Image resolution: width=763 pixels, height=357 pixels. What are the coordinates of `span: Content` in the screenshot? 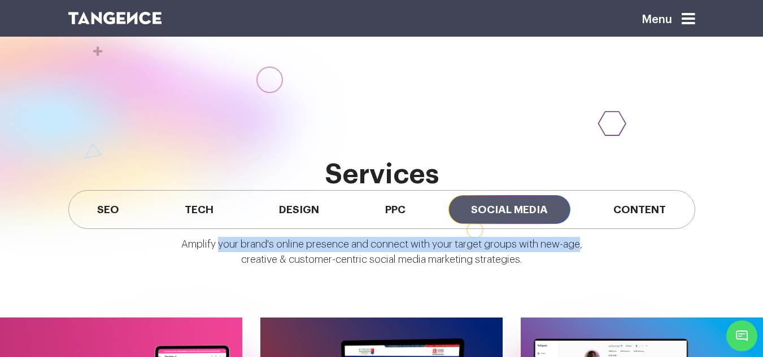 It's located at (639, 209).